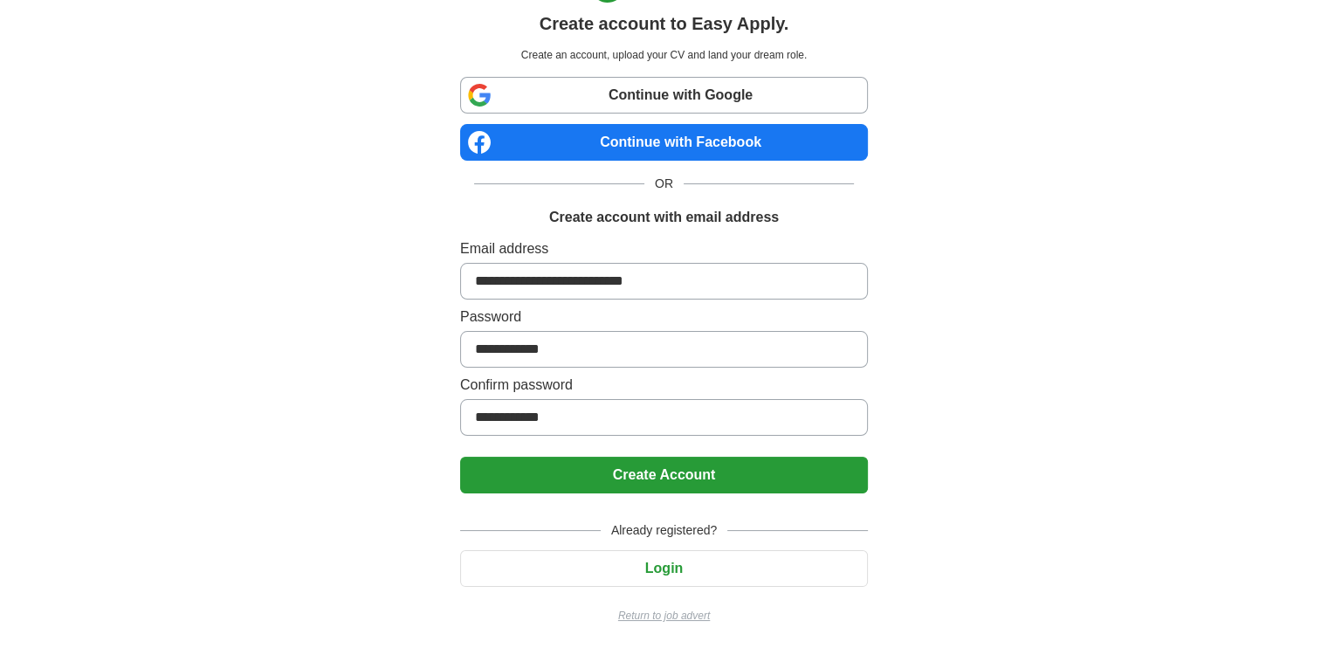 The width and height of the screenshot is (1328, 648). I want to click on a: Return to job advert, so click(663, 615).